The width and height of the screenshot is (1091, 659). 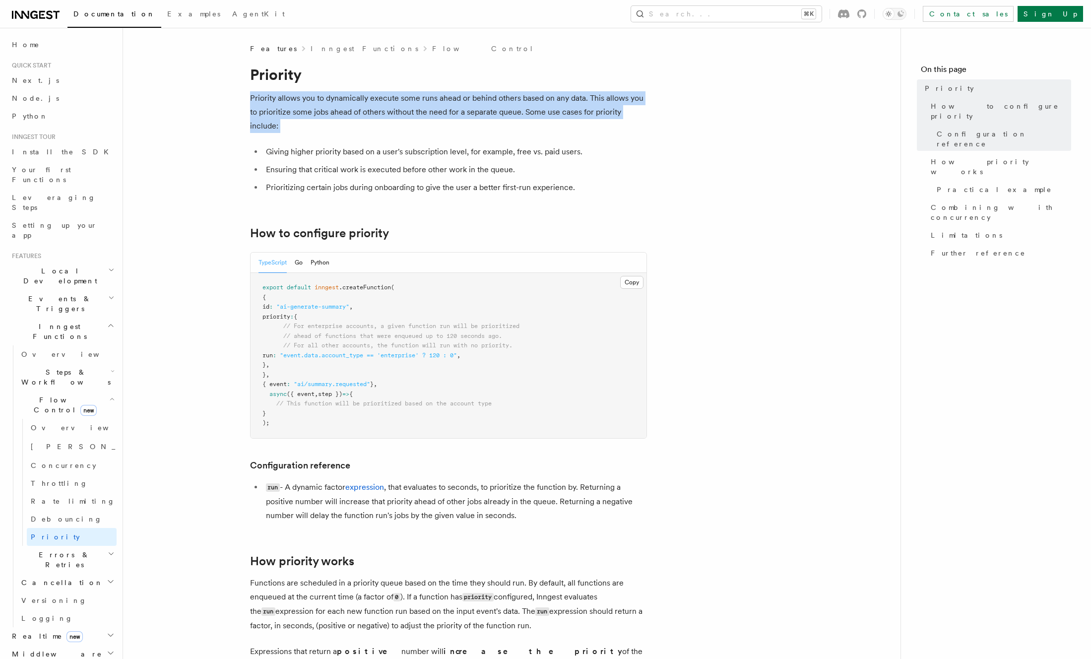 What do you see at coordinates (995, 71) in the screenshot?
I see `h4: On this page` at bounding box center [995, 71].